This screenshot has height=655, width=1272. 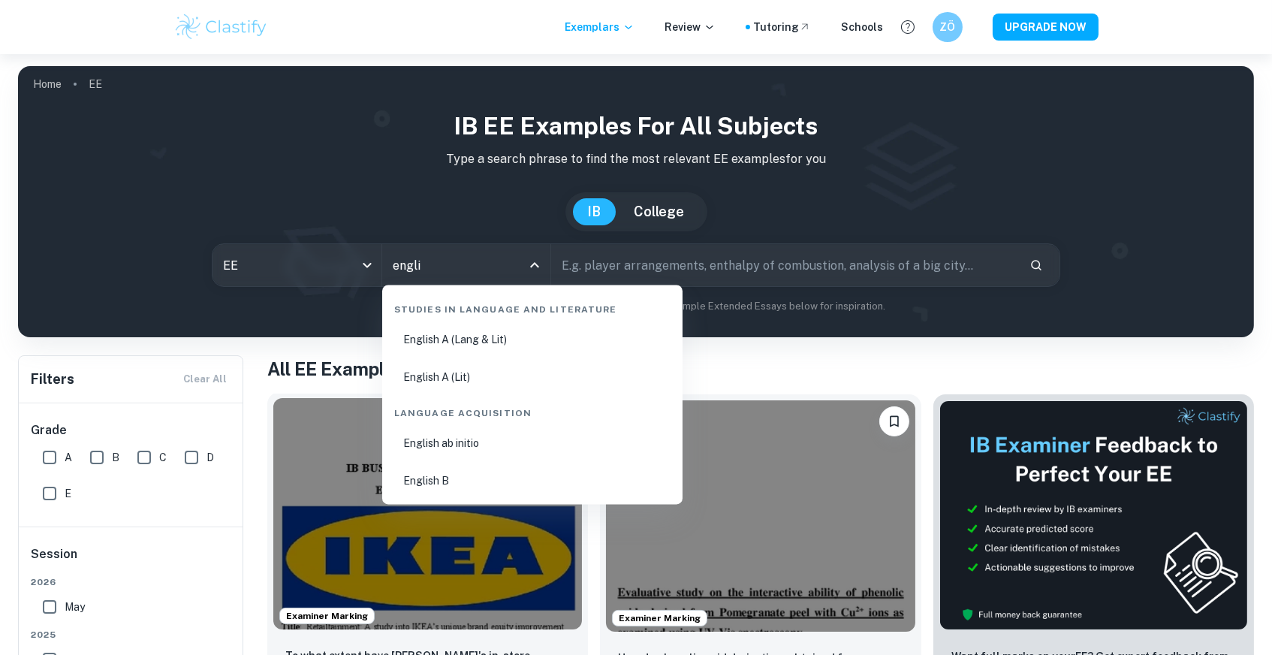 I want to click on span: 2026, so click(x=131, y=582).